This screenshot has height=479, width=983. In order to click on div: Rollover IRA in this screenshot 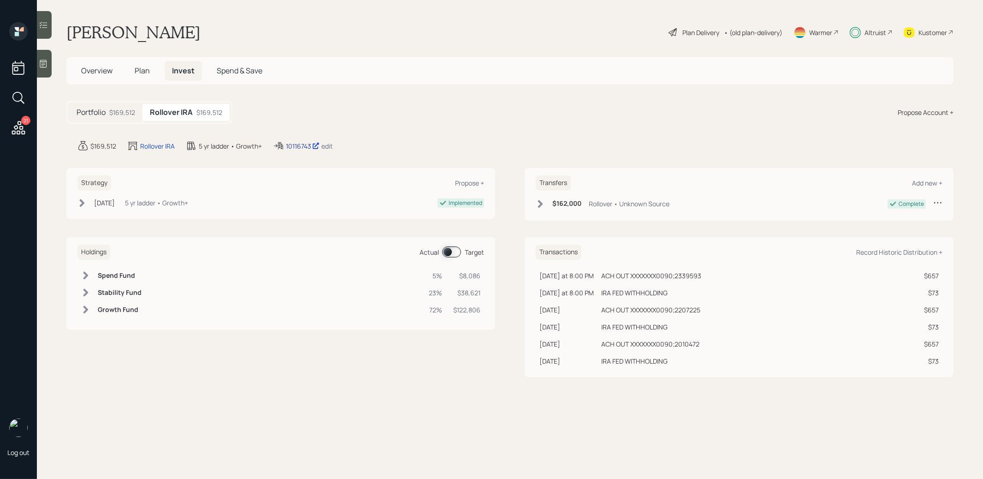, I will do `click(157, 146)`.